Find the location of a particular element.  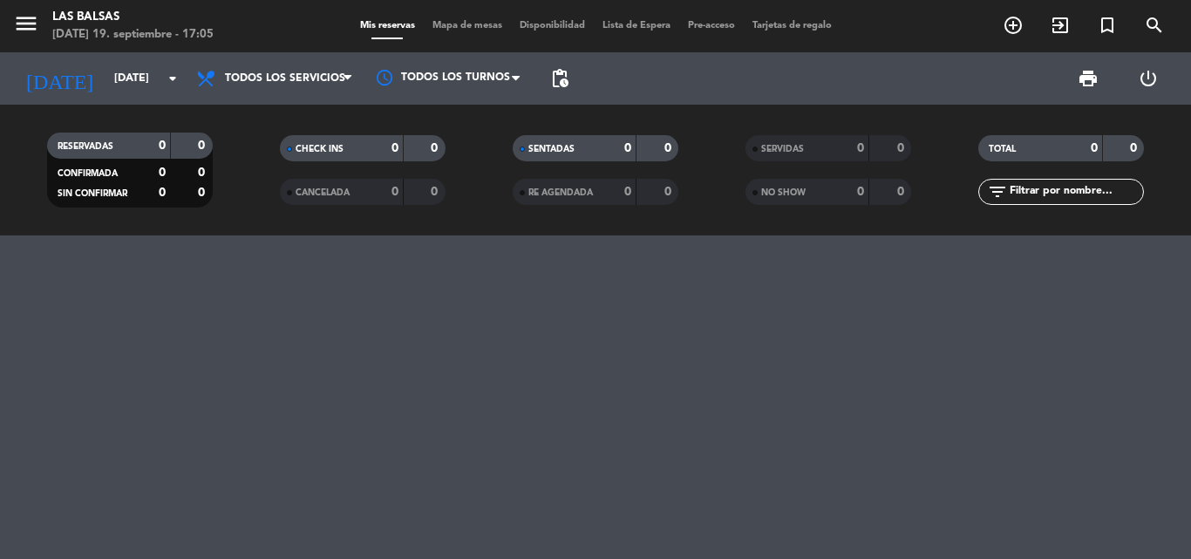

span: print is located at coordinates (1088, 78).